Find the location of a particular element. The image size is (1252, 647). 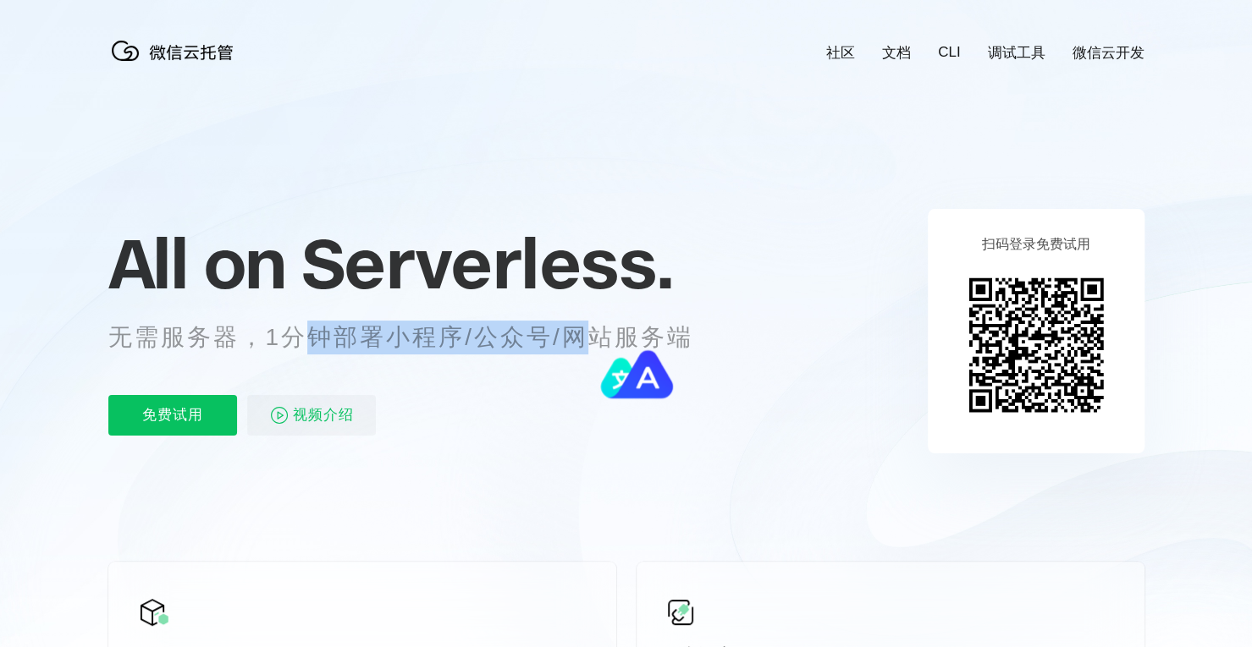

a: 调试工具 is located at coordinates (1016, 52).